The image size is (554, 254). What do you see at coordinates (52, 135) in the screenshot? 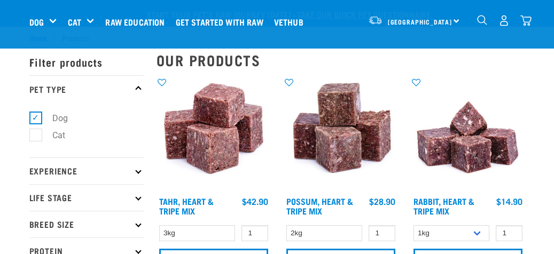
I see `label: Cat` at bounding box center [52, 135].